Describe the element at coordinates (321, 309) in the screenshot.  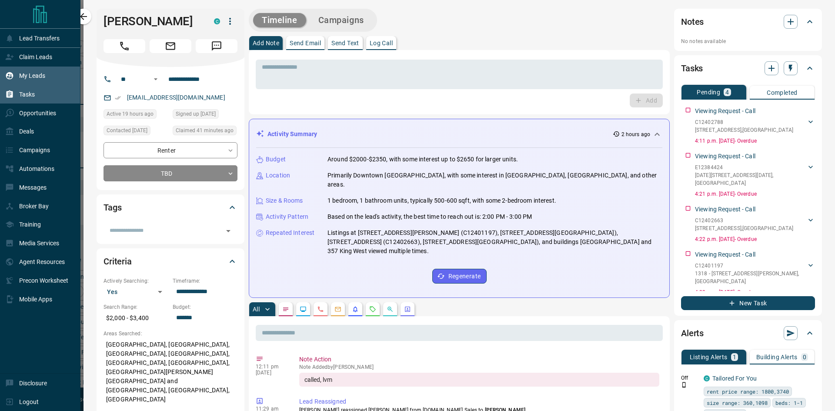
I see `svg: Calls` at that location.